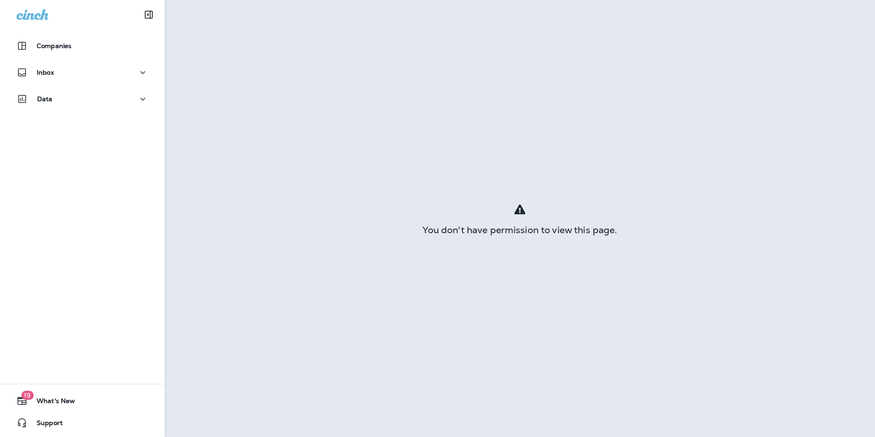 This screenshot has height=437, width=875. What do you see at coordinates (82, 72) in the screenshot?
I see `button: Inbox` at bounding box center [82, 72].